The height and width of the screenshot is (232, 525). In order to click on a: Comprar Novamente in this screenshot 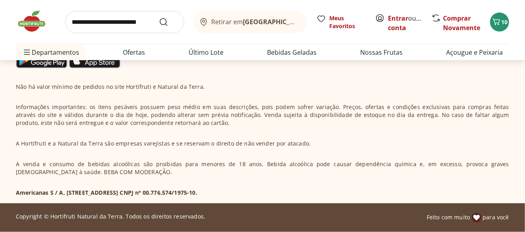, I will do `click(461, 23)`.